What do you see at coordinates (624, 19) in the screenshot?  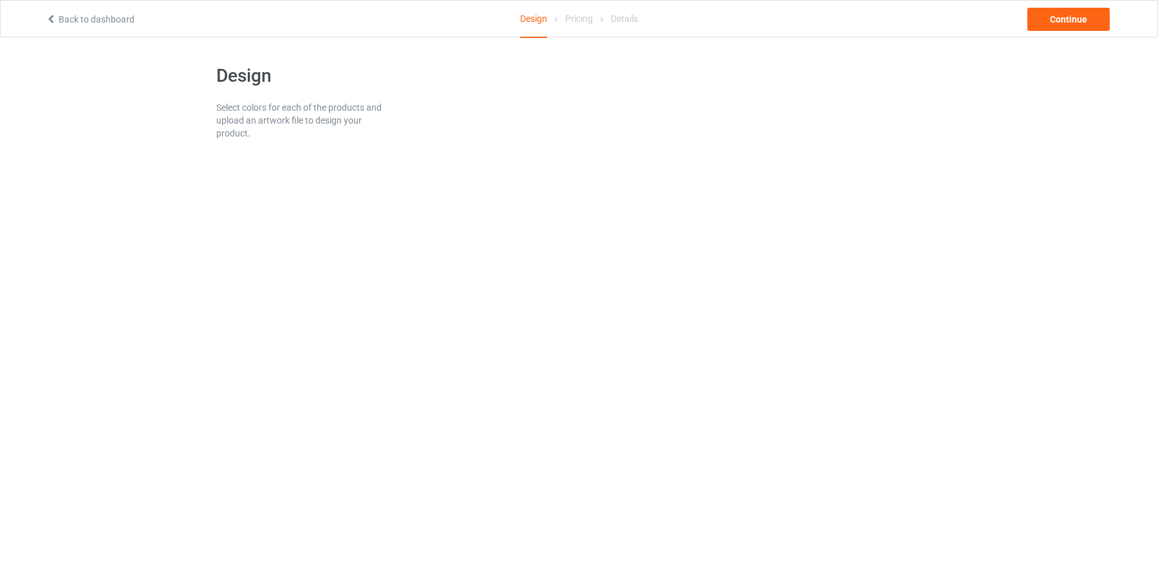 I see `div: Details` at bounding box center [624, 19].